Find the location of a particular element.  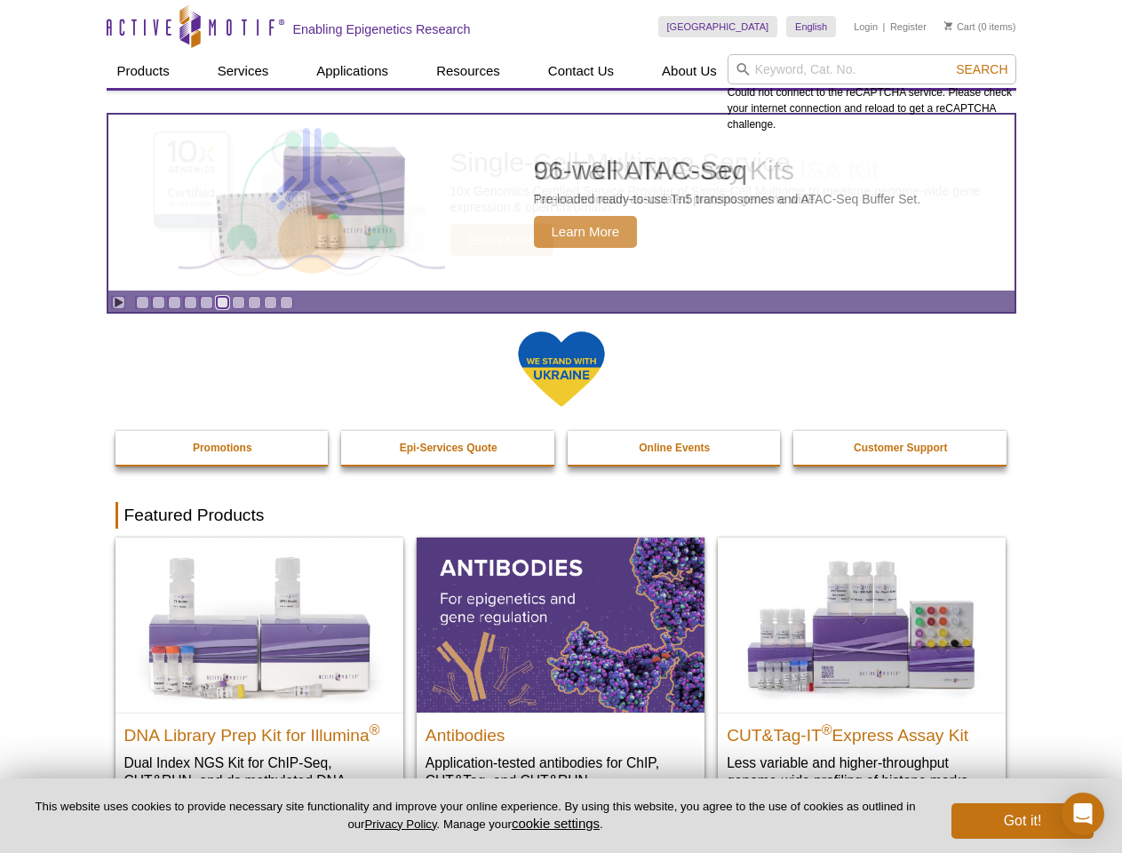

a: All Antibodies Antibodies Application-tested antibodies for ChIP, CUT&Tag, and CUT&RUN. is located at coordinates (561, 672).